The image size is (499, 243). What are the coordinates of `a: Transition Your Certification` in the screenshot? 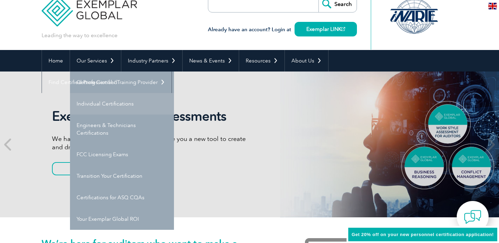 It's located at (122, 176).